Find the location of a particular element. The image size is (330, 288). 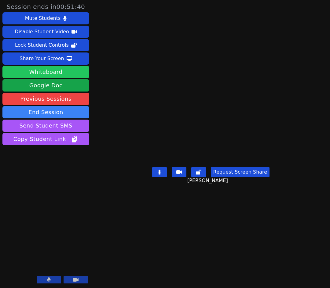

button: Disable Student Video is located at coordinates (46, 32).